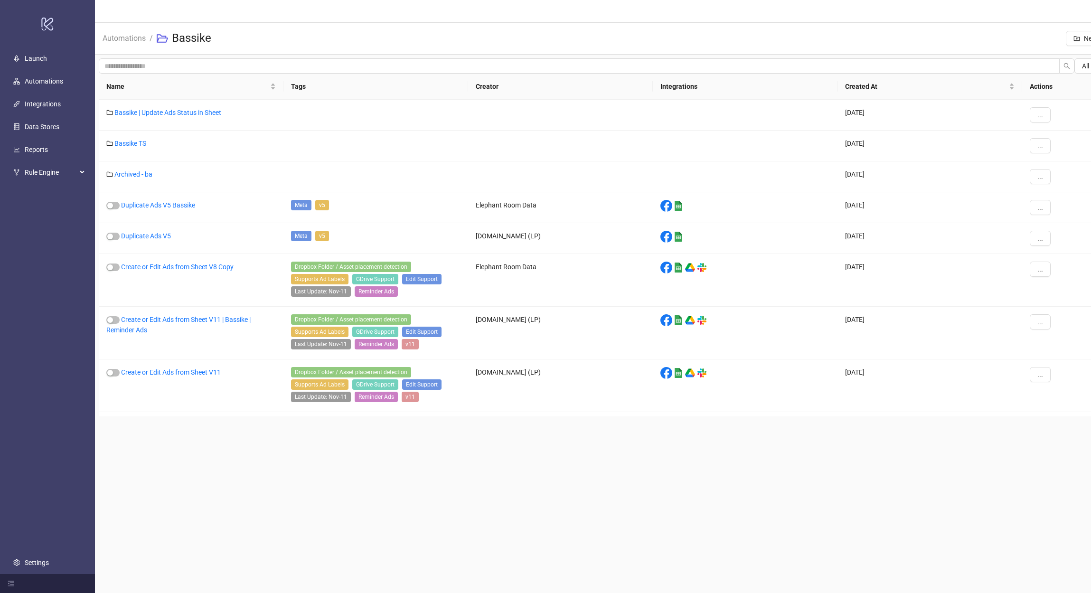 The height and width of the screenshot is (593, 1091). What do you see at coordinates (187, 86) in the screenshot?
I see `span: Name` at bounding box center [187, 86].